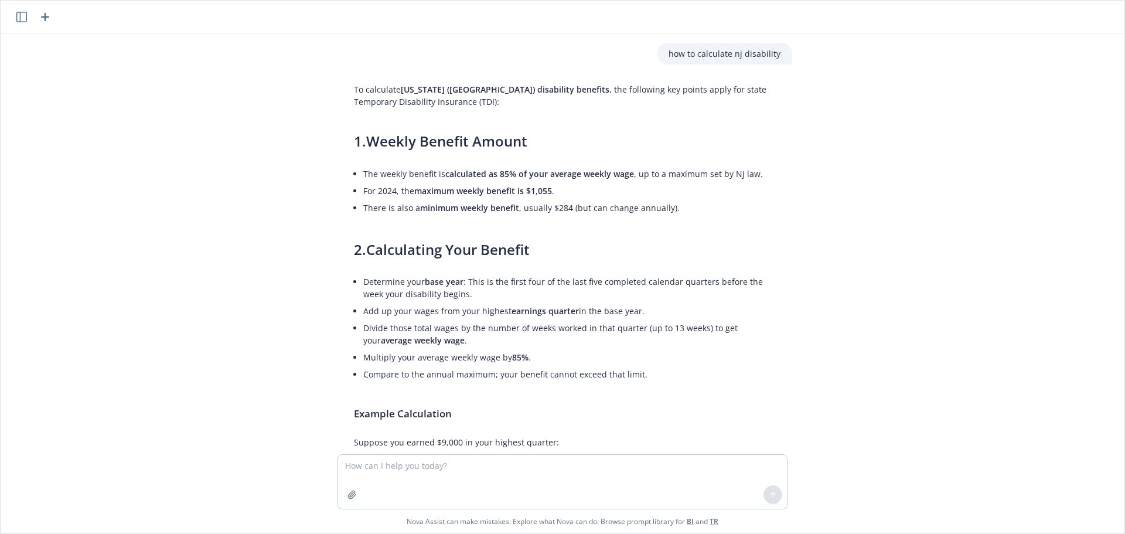 The image size is (1125, 534). What do you see at coordinates (447, 141) in the screenshot?
I see `span: Weekly Benefit Amount` at bounding box center [447, 141].